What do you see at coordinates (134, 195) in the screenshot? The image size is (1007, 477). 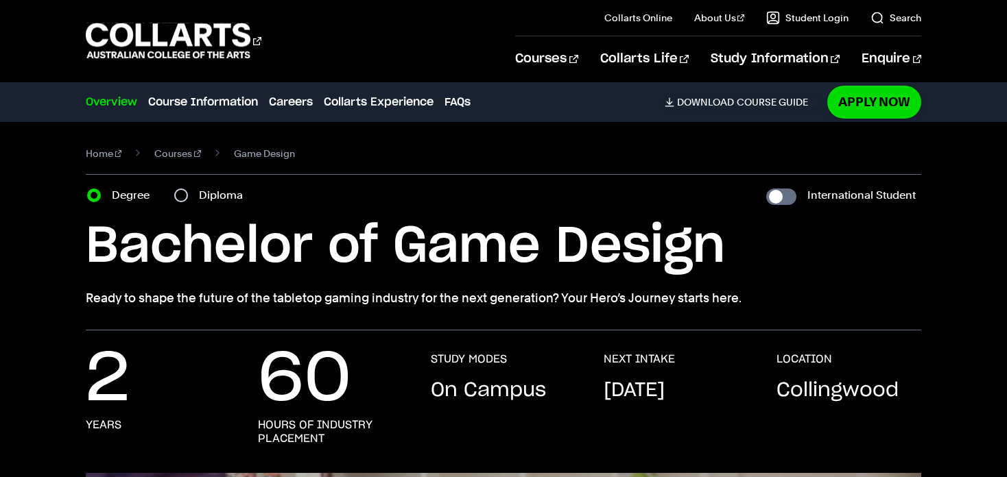 I see `label: Degree` at bounding box center [134, 195].